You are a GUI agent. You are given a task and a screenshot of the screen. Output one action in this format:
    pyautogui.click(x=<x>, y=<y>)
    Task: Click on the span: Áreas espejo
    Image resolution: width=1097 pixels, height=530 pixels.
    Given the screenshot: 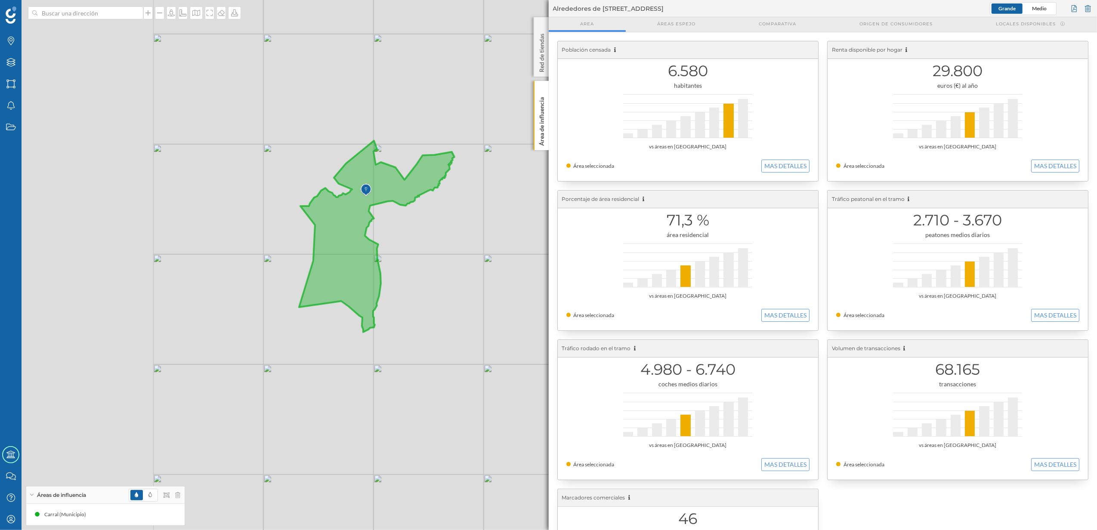 What is the action you would take?
    pyautogui.click(x=676, y=24)
    